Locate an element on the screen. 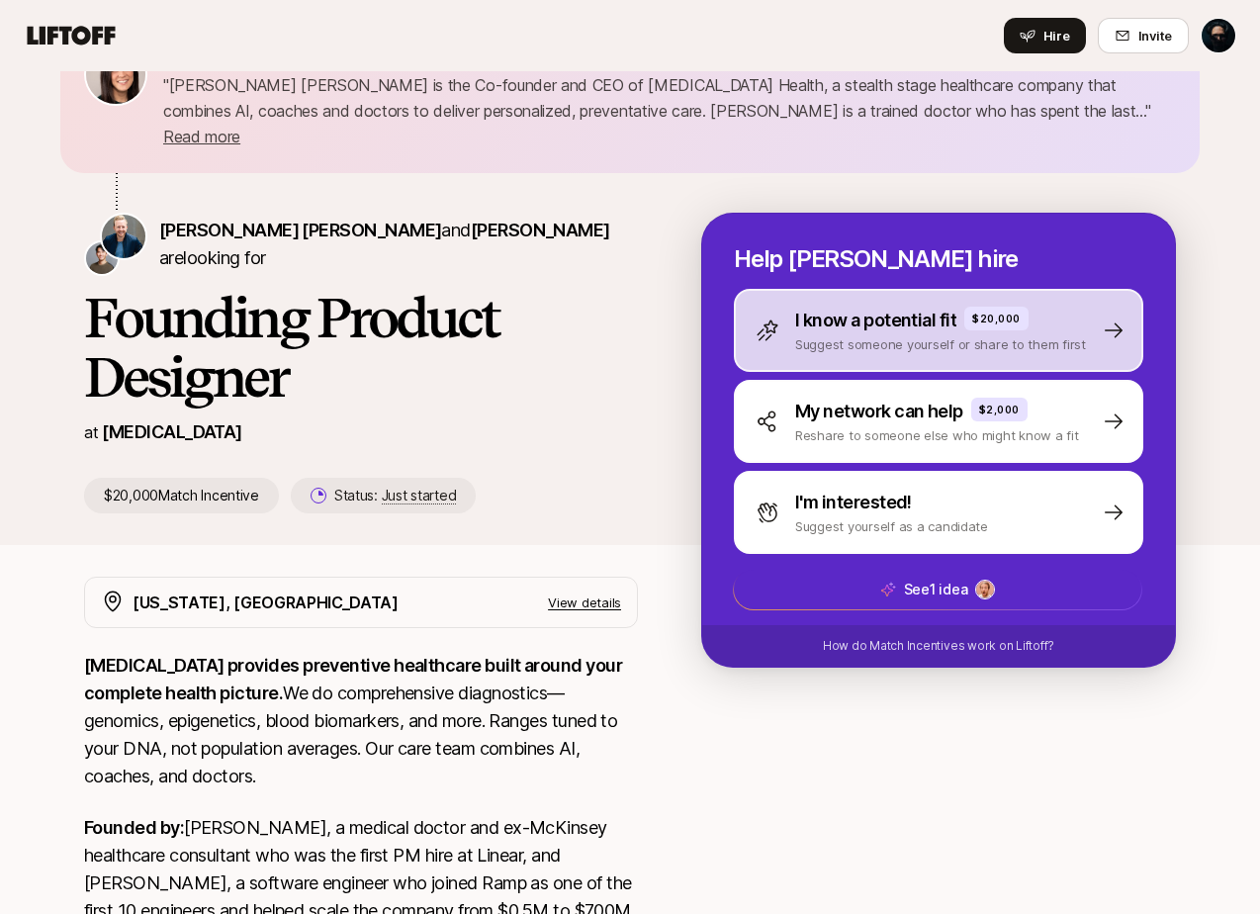  p: Suggest someone yourself or share to them first is located at coordinates (941, 344).